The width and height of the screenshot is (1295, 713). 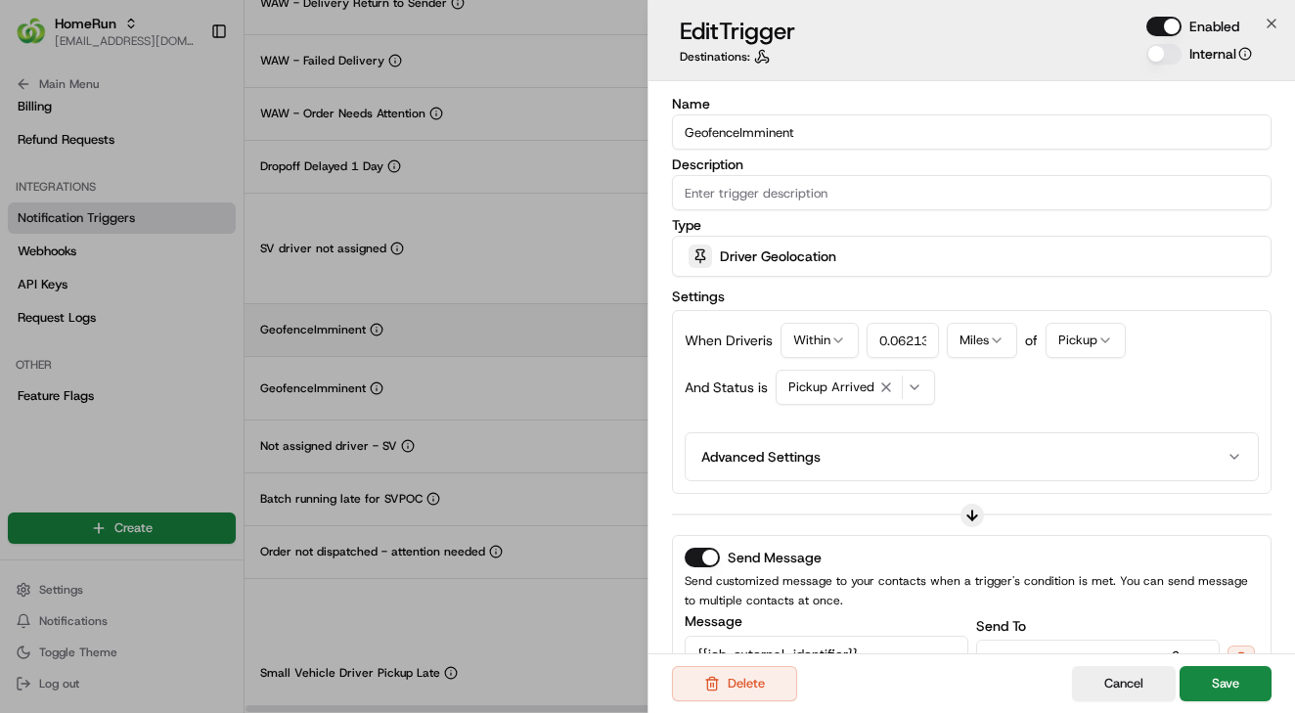 What do you see at coordinates (826, 621) in the screenshot?
I see `label: Message` at bounding box center [826, 621].